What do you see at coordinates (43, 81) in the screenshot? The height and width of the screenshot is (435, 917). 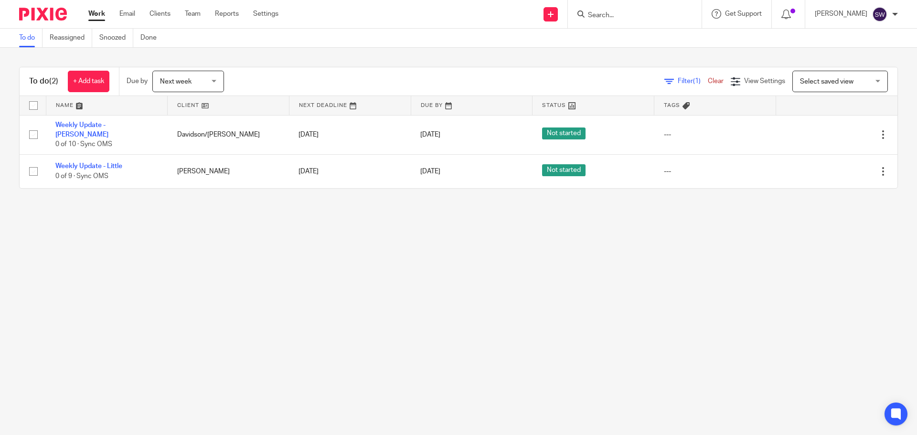 I see `h1: To do` at bounding box center [43, 81].